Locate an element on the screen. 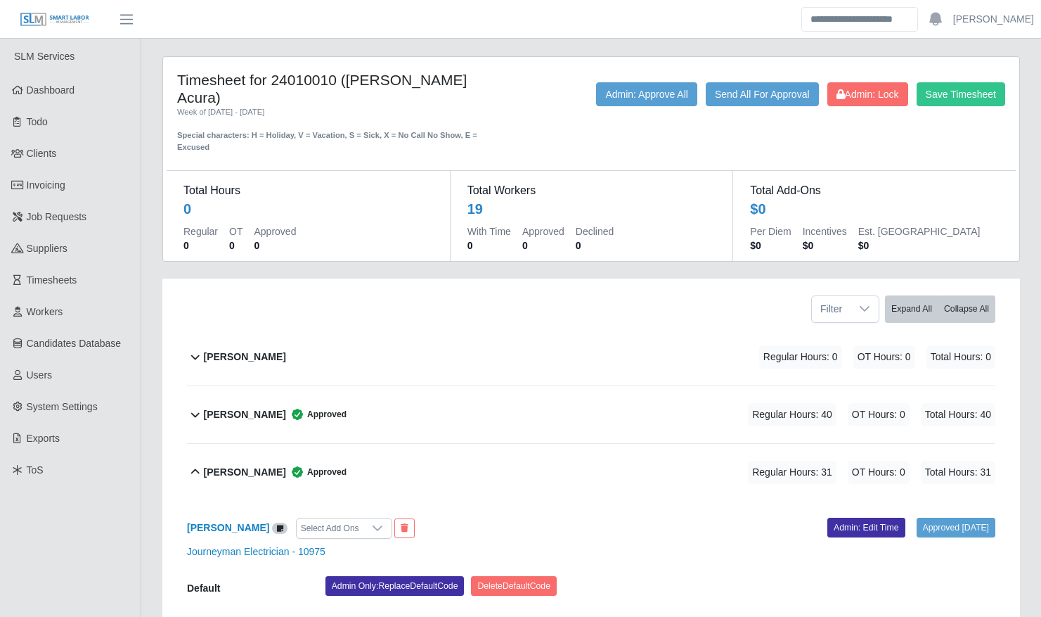 The height and width of the screenshot is (617, 1041). span: Dashboard is located at coordinates (51, 90).